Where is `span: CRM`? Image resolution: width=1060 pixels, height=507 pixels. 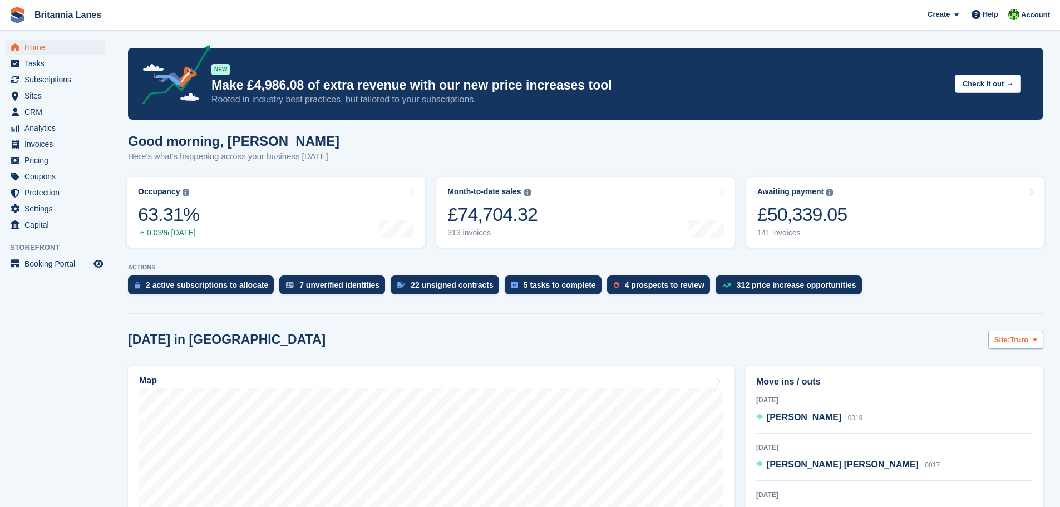 span: CRM is located at coordinates (58, 112).